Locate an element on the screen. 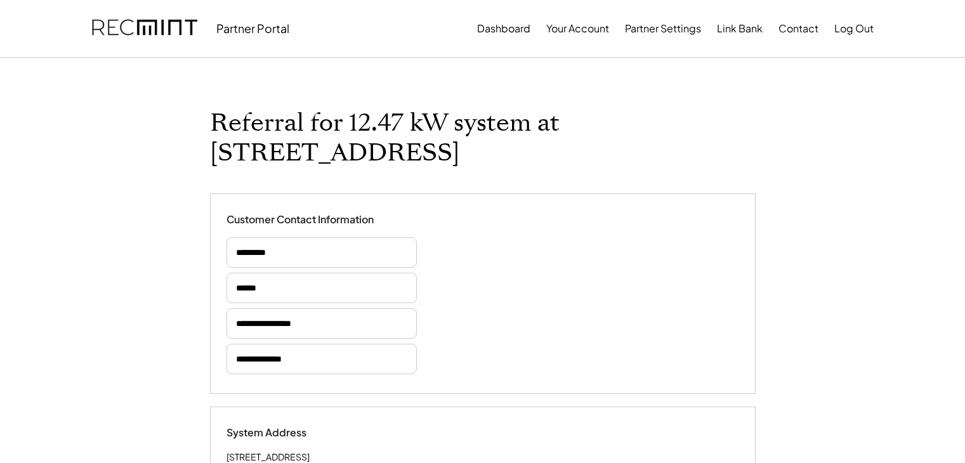 The image size is (965, 463). button: Partner Settings is located at coordinates (663, 29).